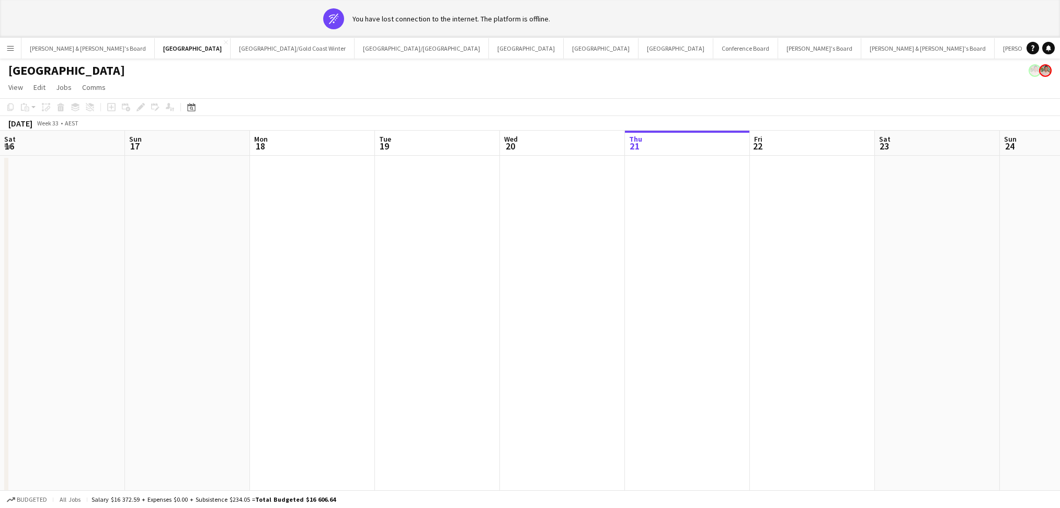 The image size is (1060, 508). What do you see at coordinates (295, 499) in the screenshot?
I see `span: Total Budgeted $16 606.64` at bounding box center [295, 499].